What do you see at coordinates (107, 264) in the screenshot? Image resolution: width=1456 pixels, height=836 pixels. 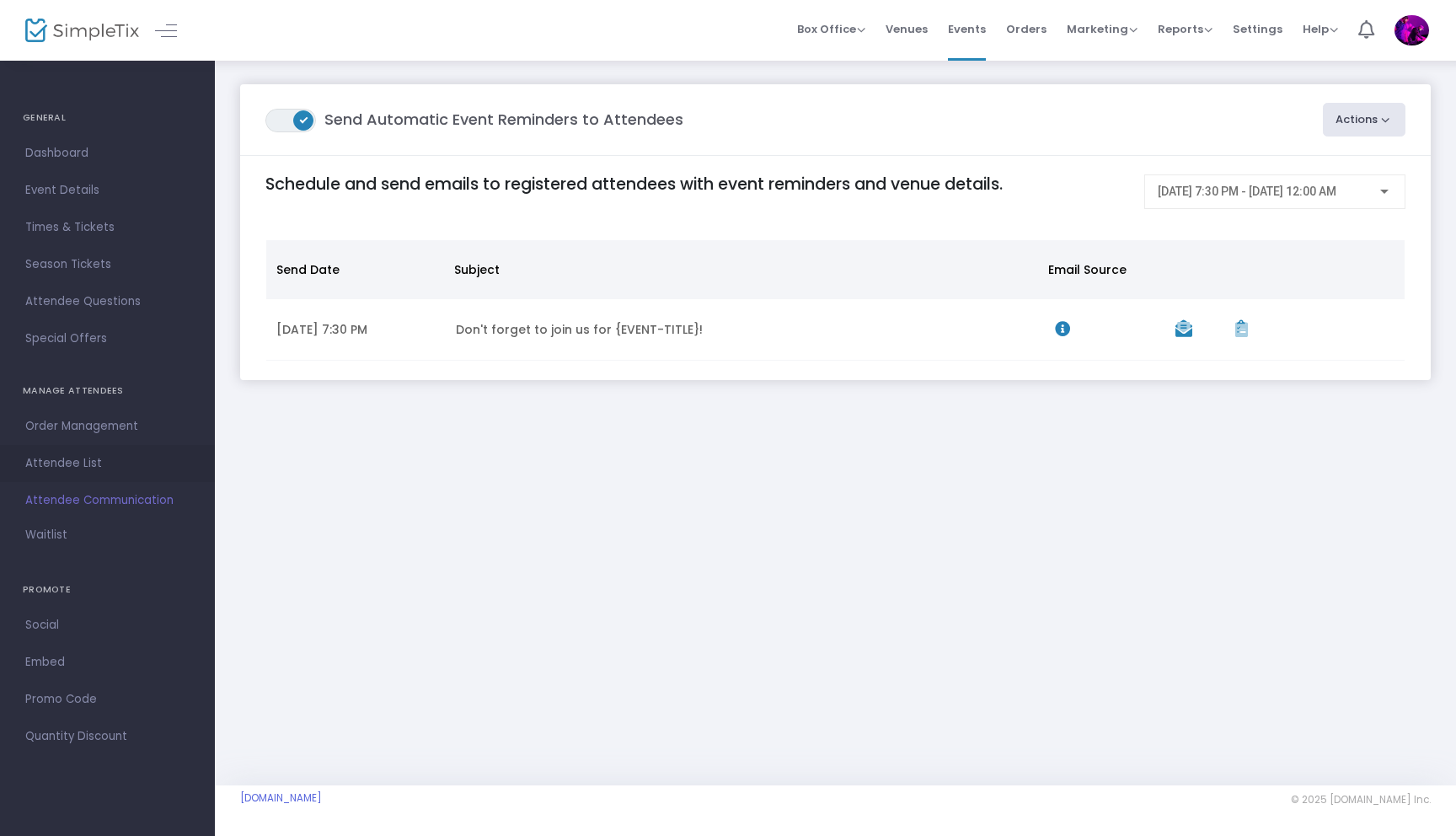 I see `span: Season Tickets` at bounding box center [107, 264].